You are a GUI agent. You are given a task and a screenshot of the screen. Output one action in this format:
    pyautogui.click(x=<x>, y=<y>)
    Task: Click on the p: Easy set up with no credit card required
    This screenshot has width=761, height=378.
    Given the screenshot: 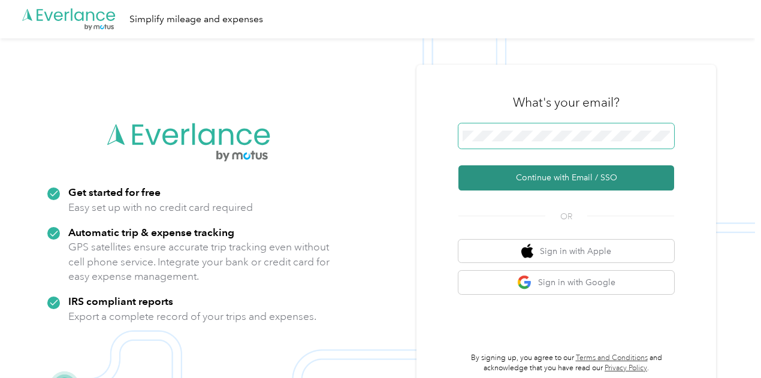 What is the action you would take?
    pyautogui.click(x=161, y=207)
    